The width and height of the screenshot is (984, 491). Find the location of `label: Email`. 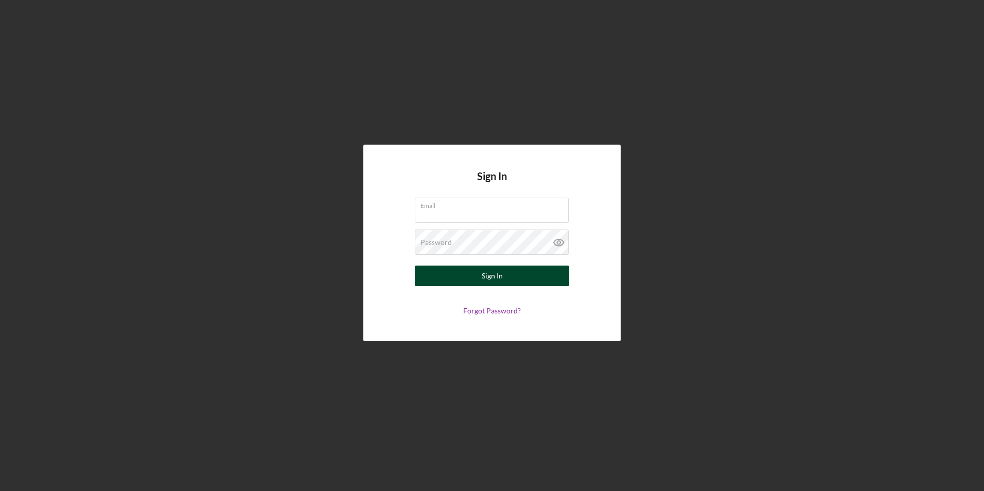

label: Email is located at coordinates (495, 204).